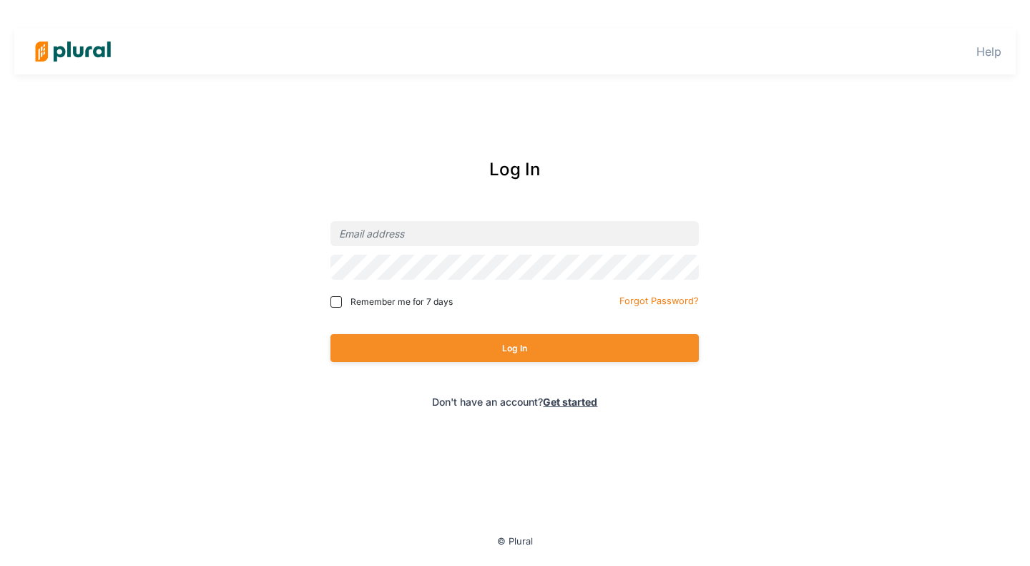 The width and height of the screenshot is (1030, 566). What do you see at coordinates (73, 51) in the screenshot?
I see `img: Logo for Plural` at bounding box center [73, 51].